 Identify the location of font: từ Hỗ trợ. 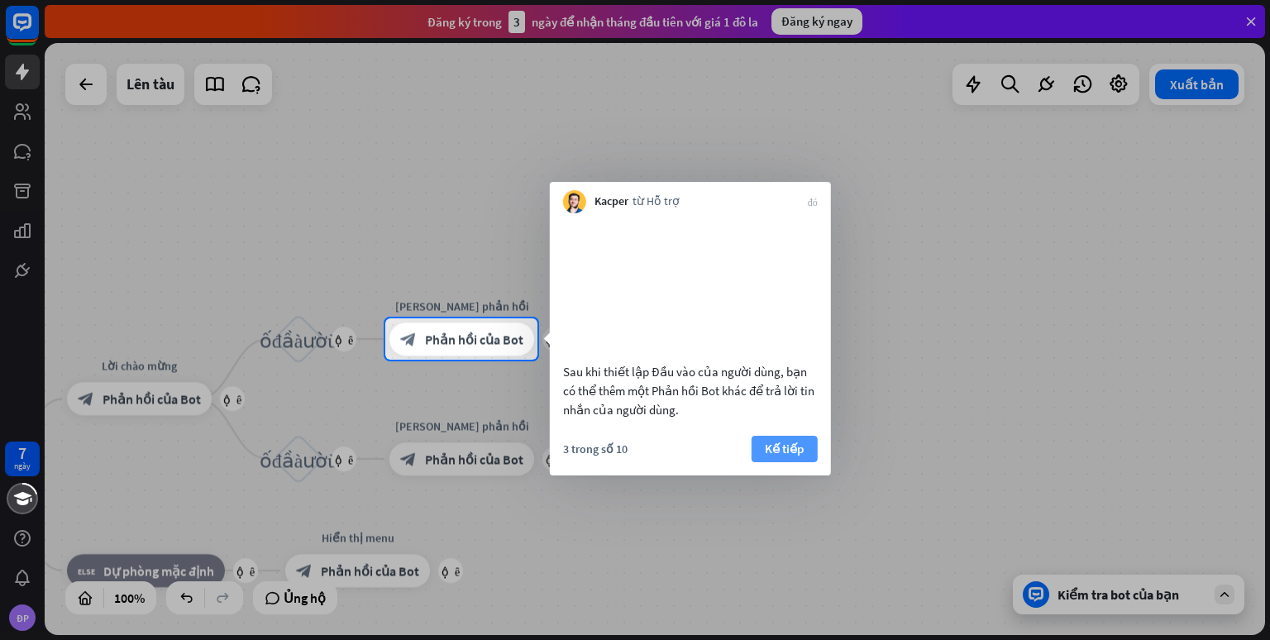
(656, 201).